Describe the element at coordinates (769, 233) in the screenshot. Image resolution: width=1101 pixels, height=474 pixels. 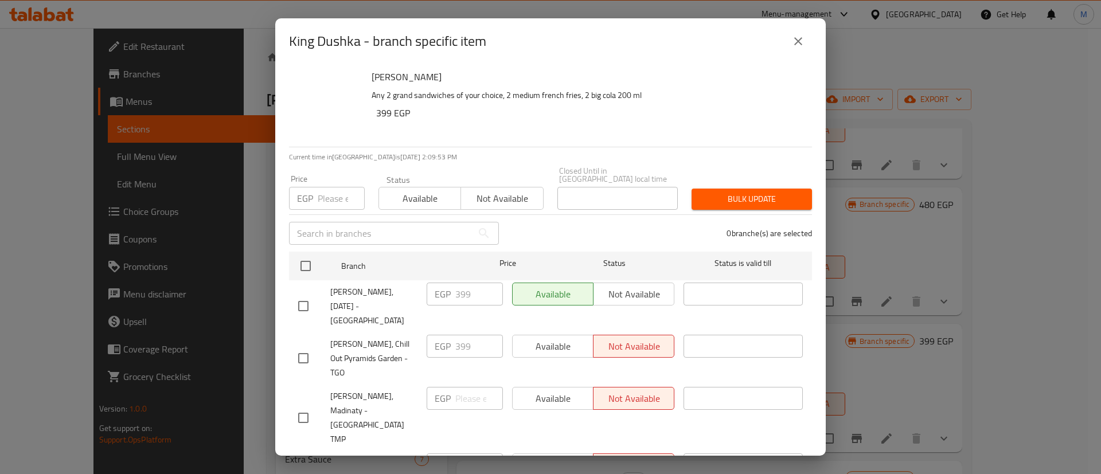
I see `p: 0 branche(s) are selected` at that location.